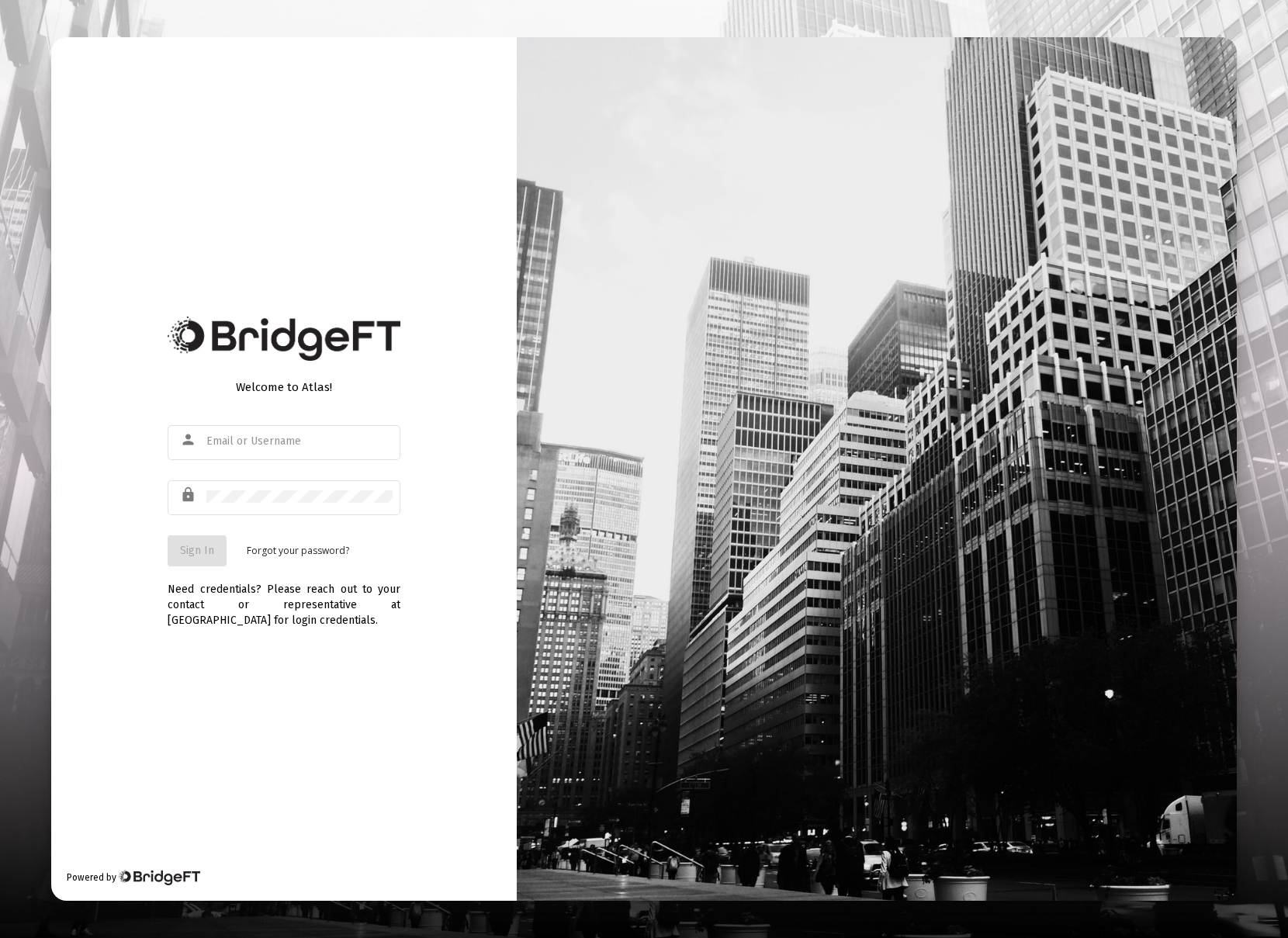 Image resolution: width=1288 pixels, height=938 pixels. I want to click on input: Email or Username, so click(300, 441).